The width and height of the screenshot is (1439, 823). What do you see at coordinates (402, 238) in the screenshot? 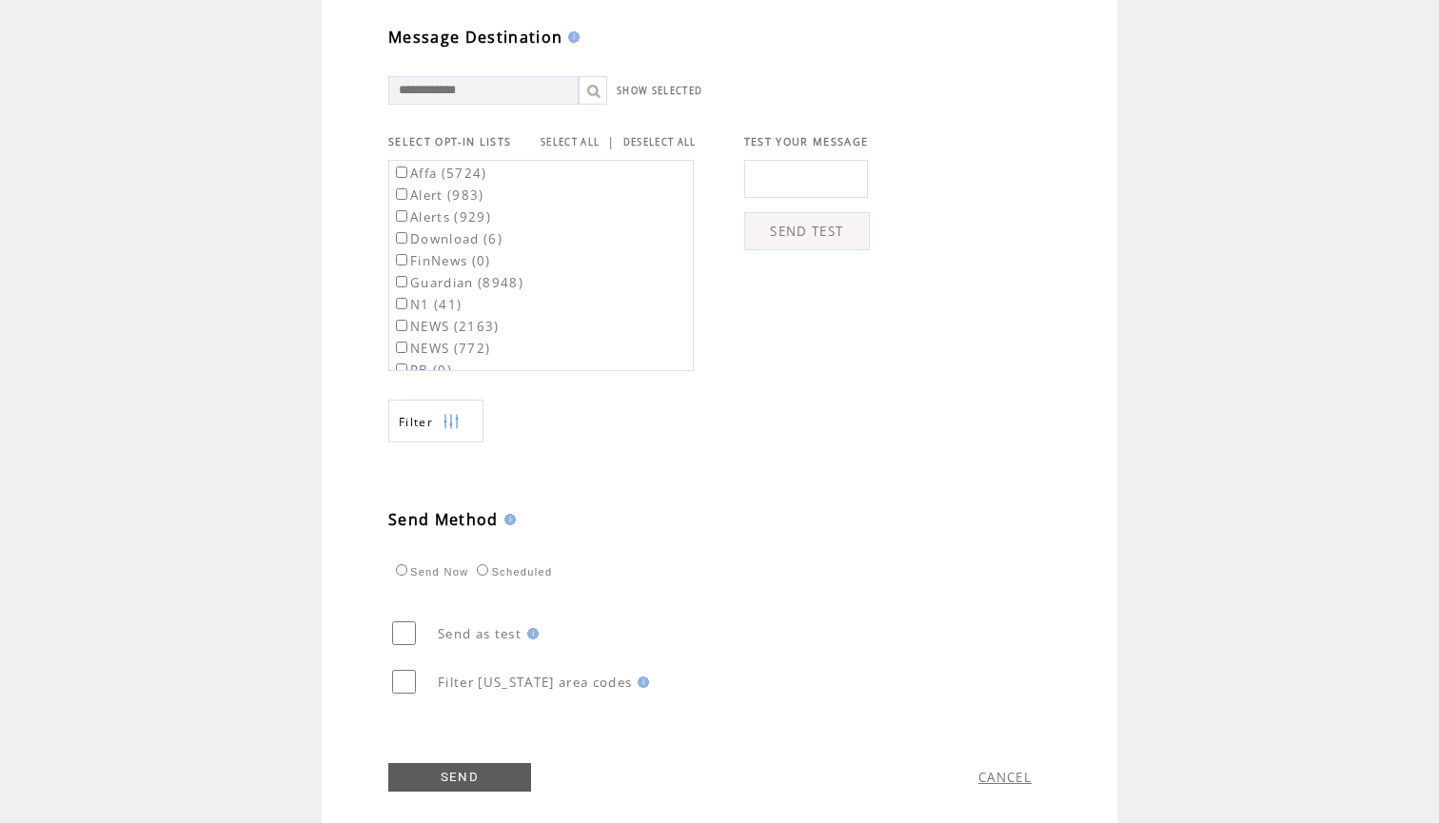
I see `input: Download (6)` at bounding box center [402, 238].